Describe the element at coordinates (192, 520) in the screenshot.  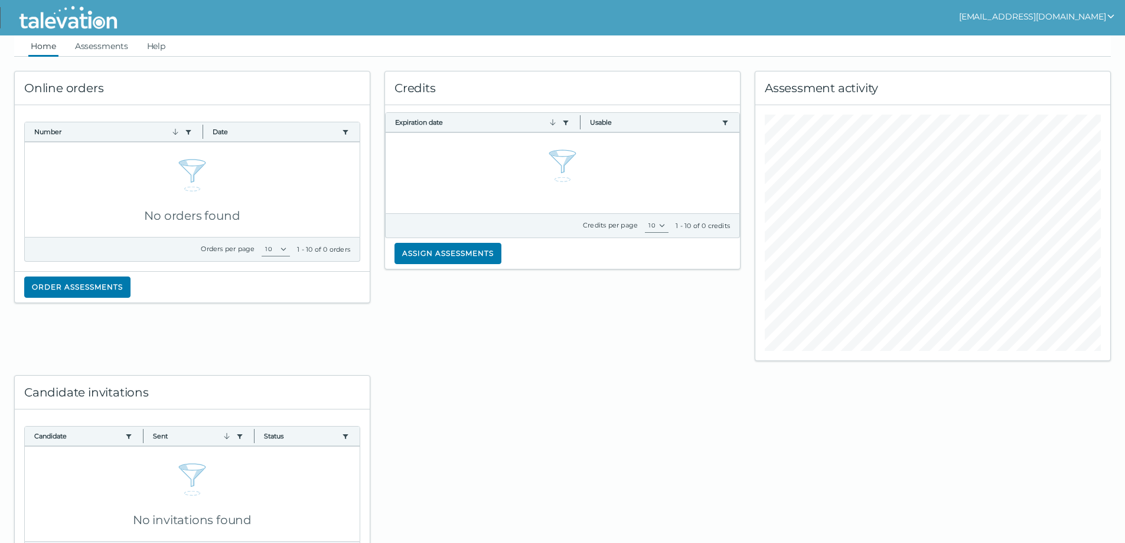
I see `span: No invitations found` at that location.